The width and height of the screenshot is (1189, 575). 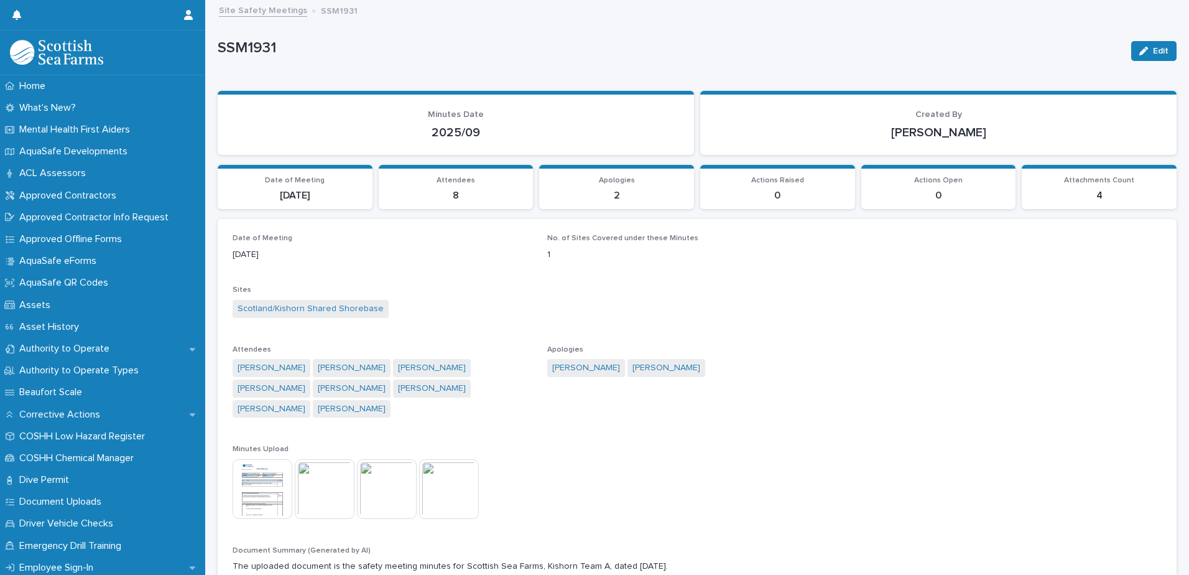 What do you see at coordinates (79, 458) in the screenshot?
I see `p: COSHH Chemical Manager` at bounding box center [79, 458].